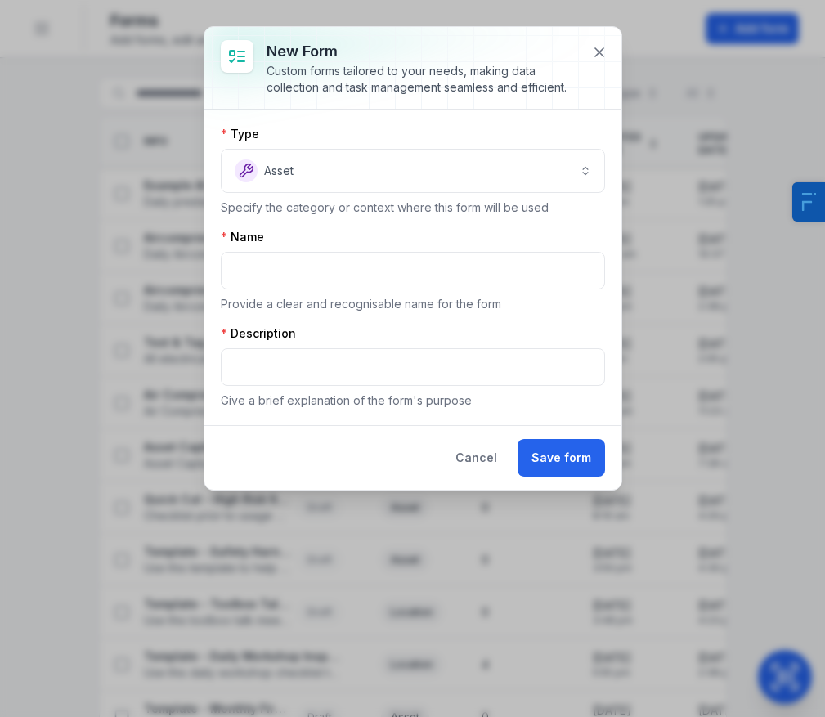 The height and width of the screenshot is (717, 825). I want to click on button: Save form, so click(561, 458).